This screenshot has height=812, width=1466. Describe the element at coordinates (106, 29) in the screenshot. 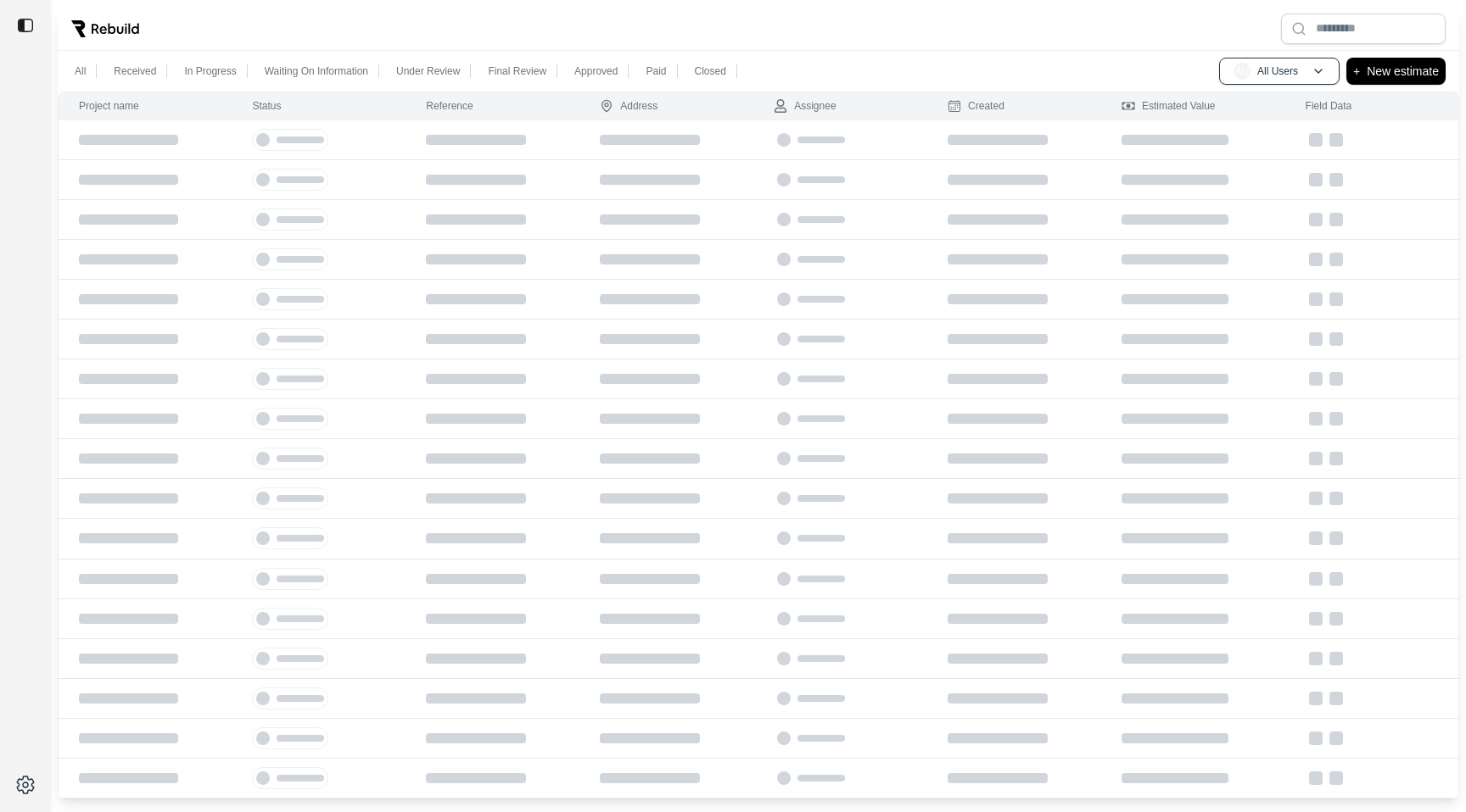

I see `img: Rebuild` at that location.